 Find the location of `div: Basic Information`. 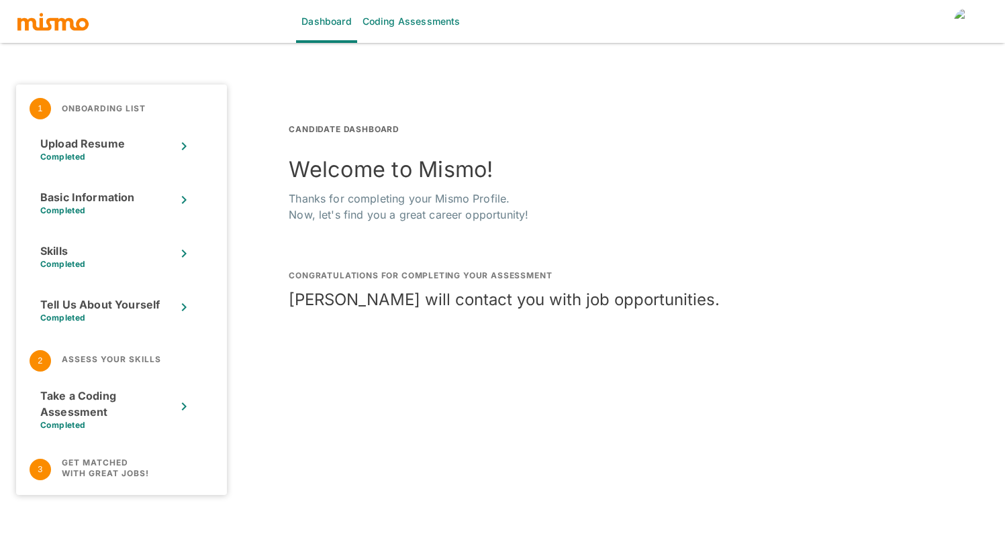

div: Basic Information is located at coordinates (108, 197).